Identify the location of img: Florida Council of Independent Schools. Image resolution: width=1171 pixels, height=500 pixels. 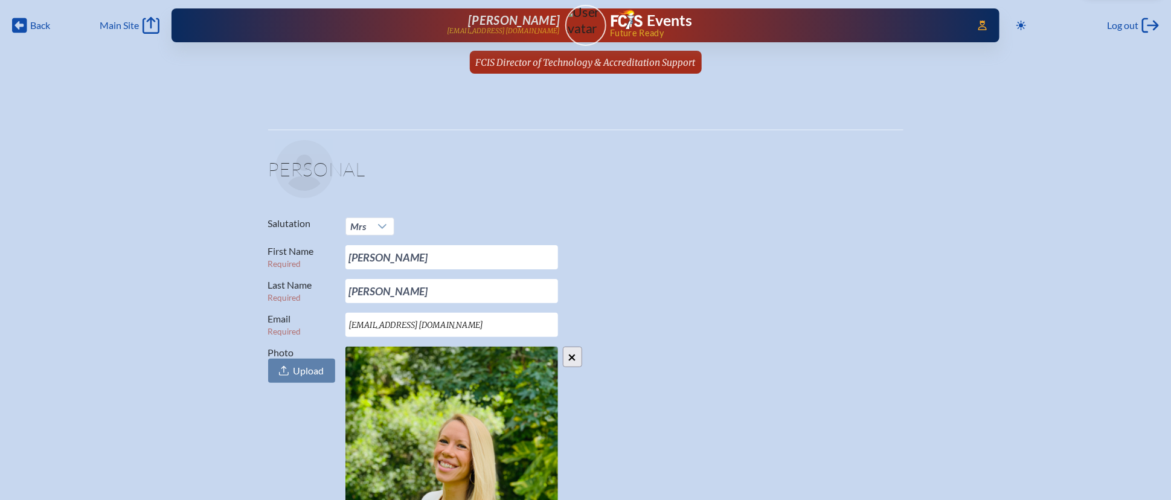
(627, 19).